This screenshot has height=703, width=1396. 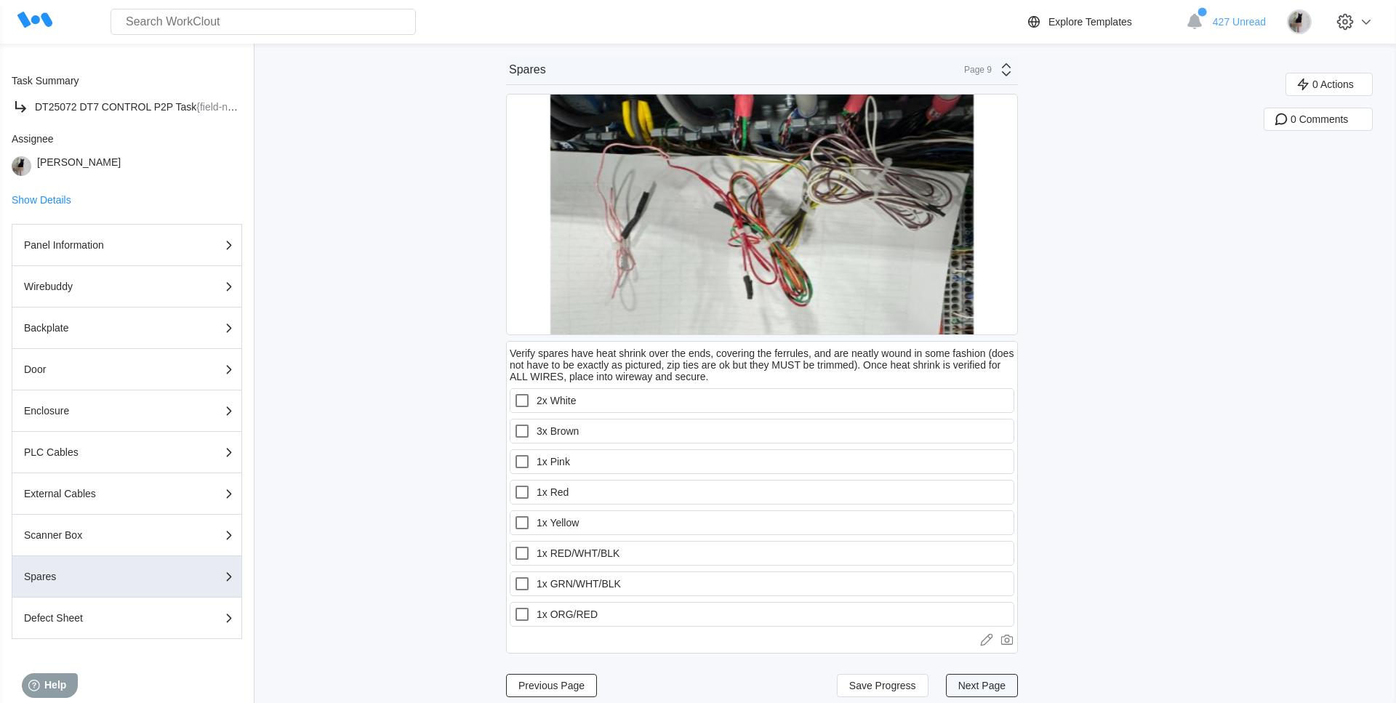 I want to click on button: Next Page, so click(x=982, y=686).